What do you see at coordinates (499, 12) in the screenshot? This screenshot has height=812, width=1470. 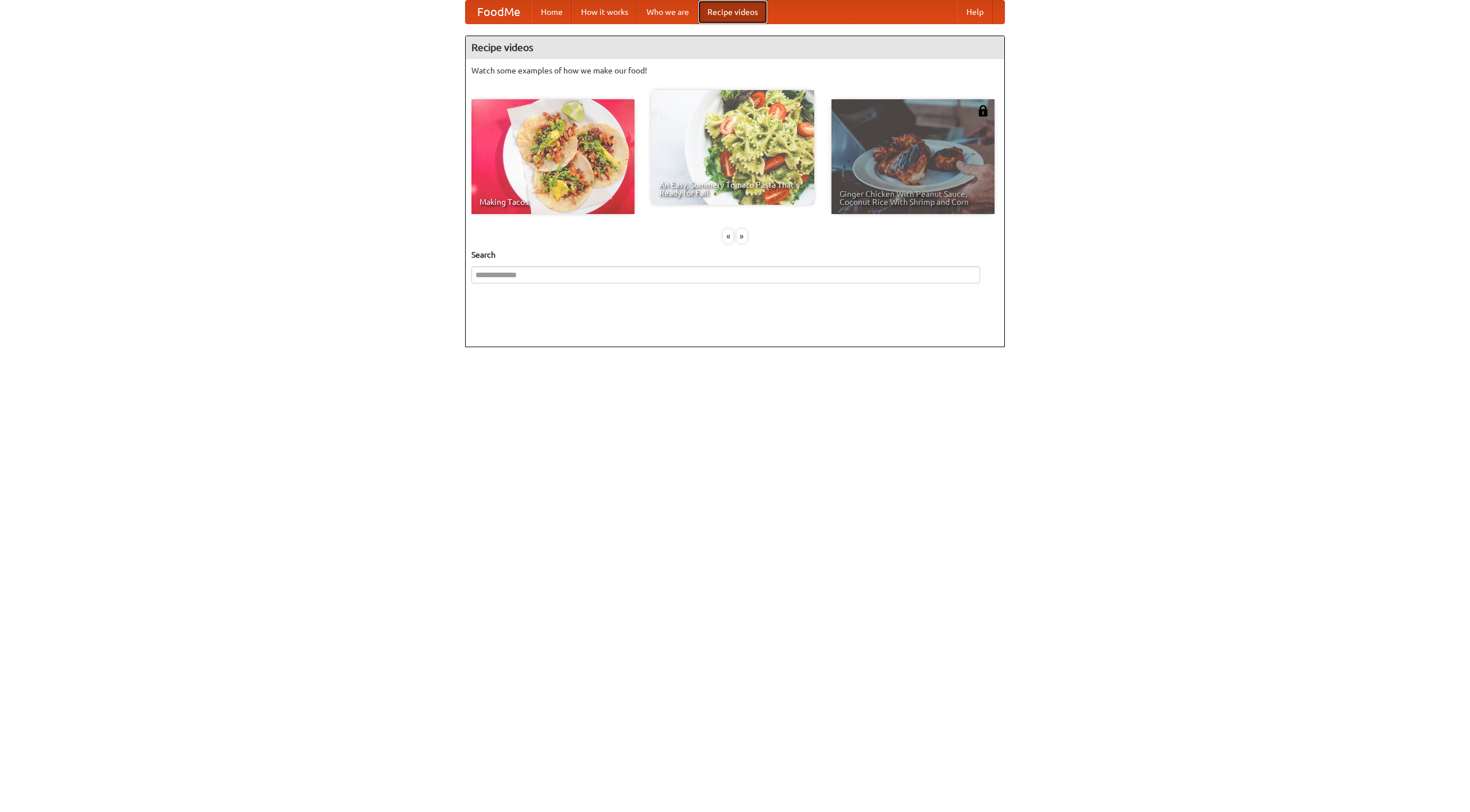 I see `a: FoodMe` at bounding box center [499, 12].